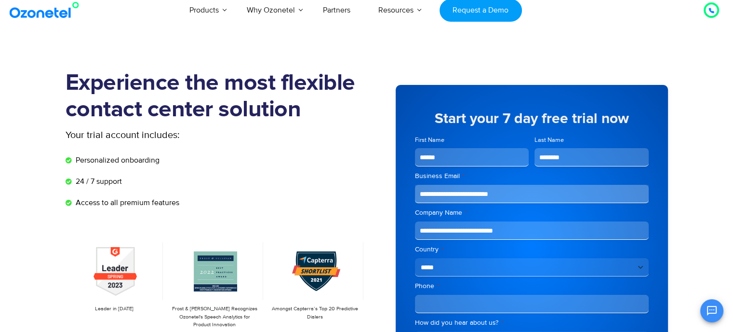 The image size is (733, 332). What do you see at coordinates (116, 160) in the screenshot?
I see `span: Personalized onboarding` at bounding box center [116, 160].